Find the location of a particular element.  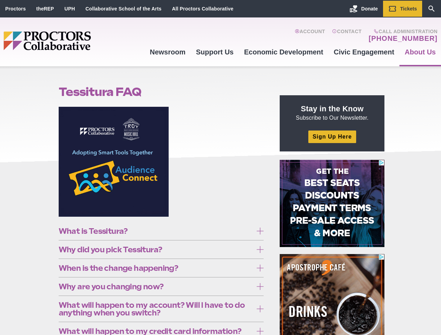

span: Call Administration is located at coordinates (402, 31).